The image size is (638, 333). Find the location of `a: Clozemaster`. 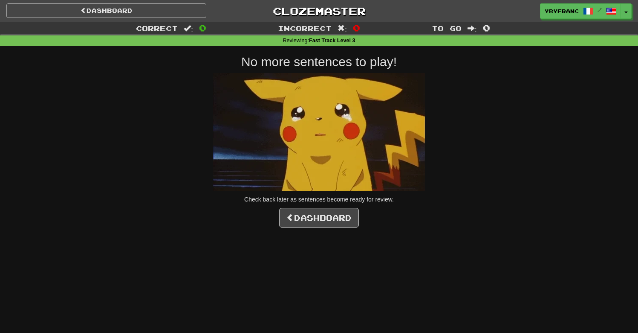

a: Clozemaster is located at coordinates (319, 11).